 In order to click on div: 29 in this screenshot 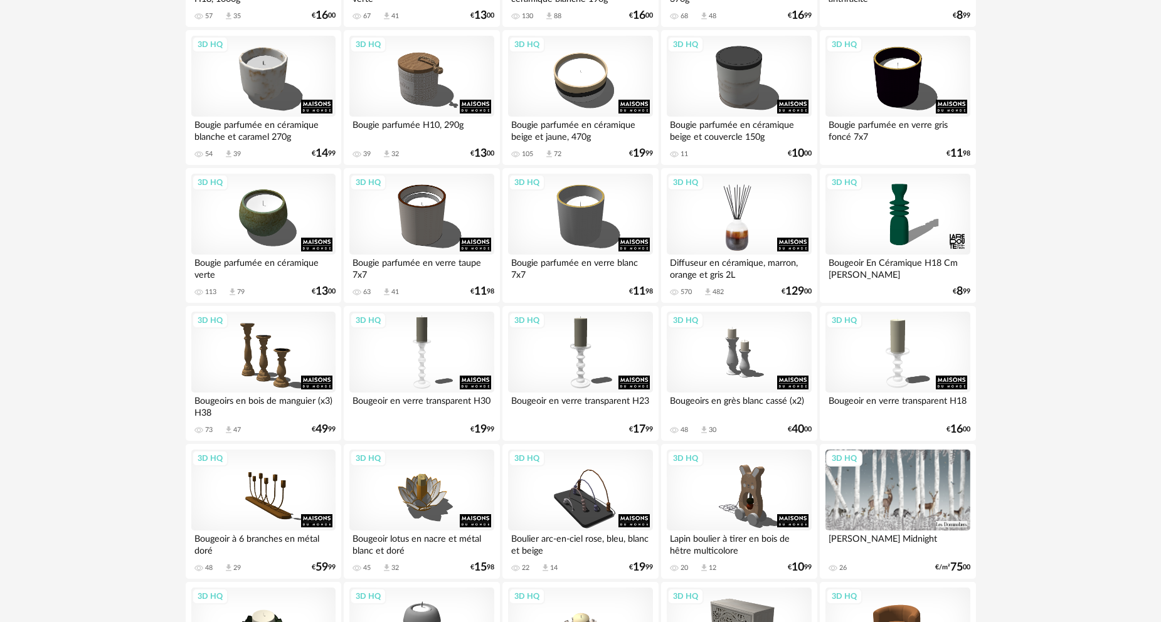, I will do `click(237, 568)`.